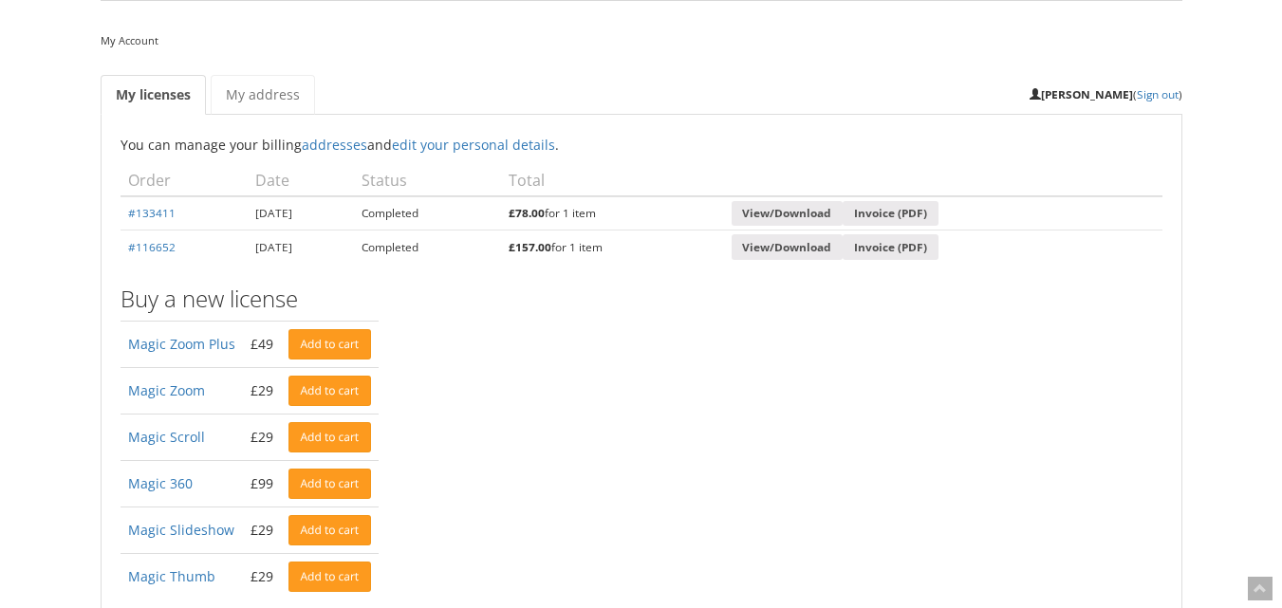 The width and height of the screenshot is (1282, 608). I want to click on a: edit your personal details, so click(473, 144).